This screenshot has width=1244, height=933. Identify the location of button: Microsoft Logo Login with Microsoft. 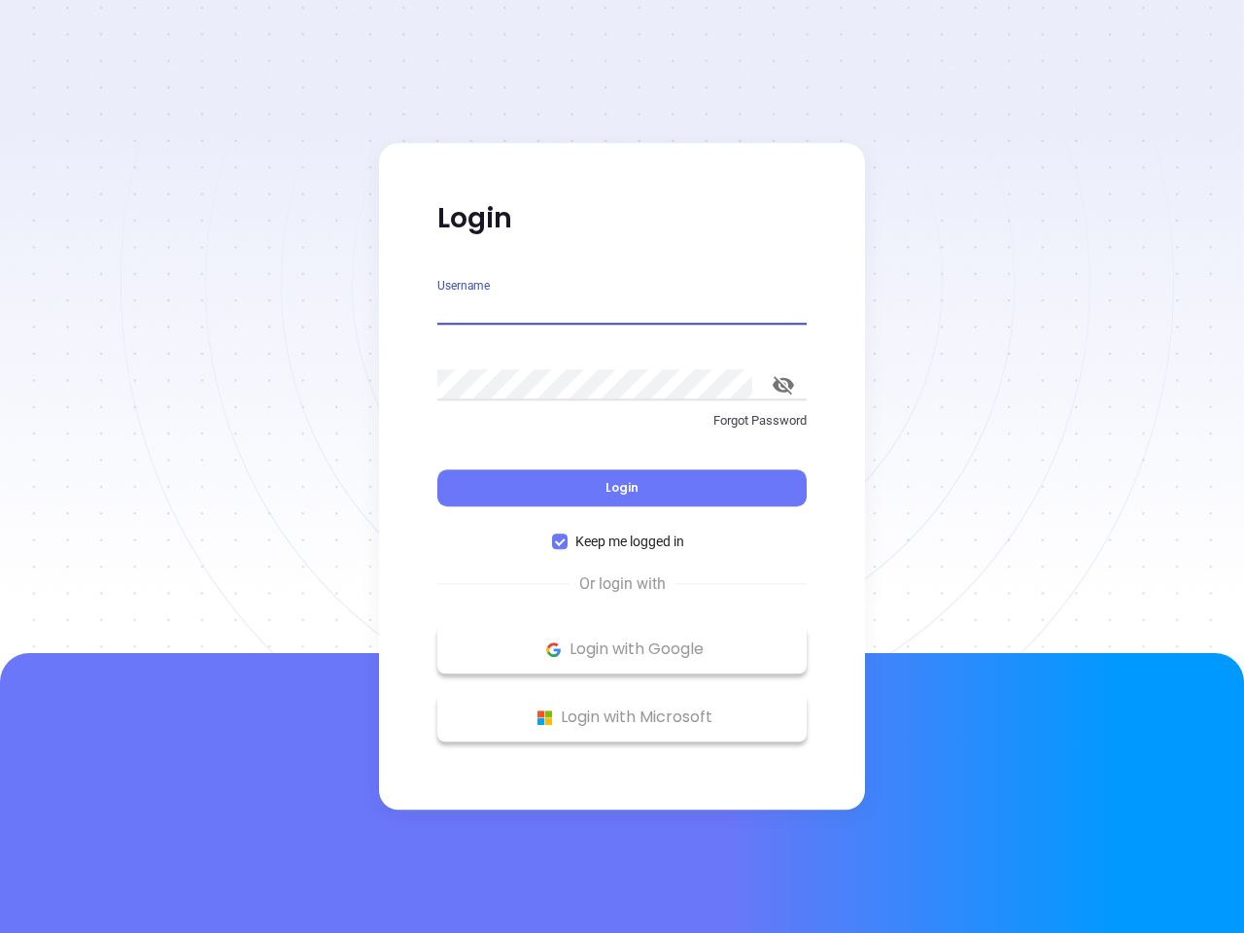
(622, 717).